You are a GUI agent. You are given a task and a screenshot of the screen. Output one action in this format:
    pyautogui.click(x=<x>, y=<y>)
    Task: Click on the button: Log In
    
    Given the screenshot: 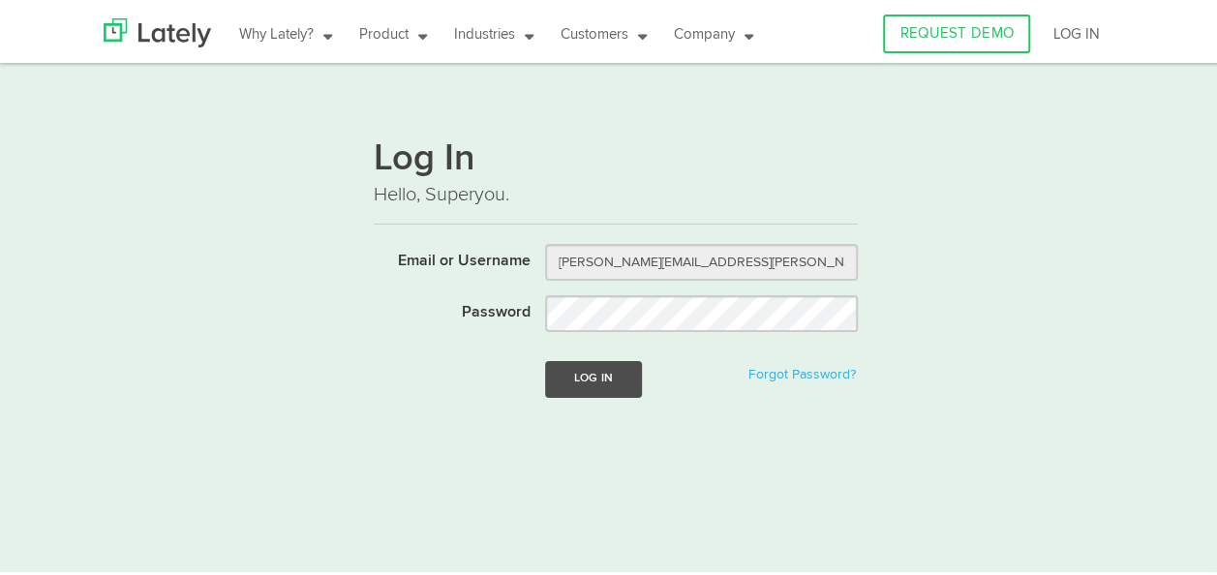 What is the action you would take?
    pyautogui.click(x=594, y=375)
    